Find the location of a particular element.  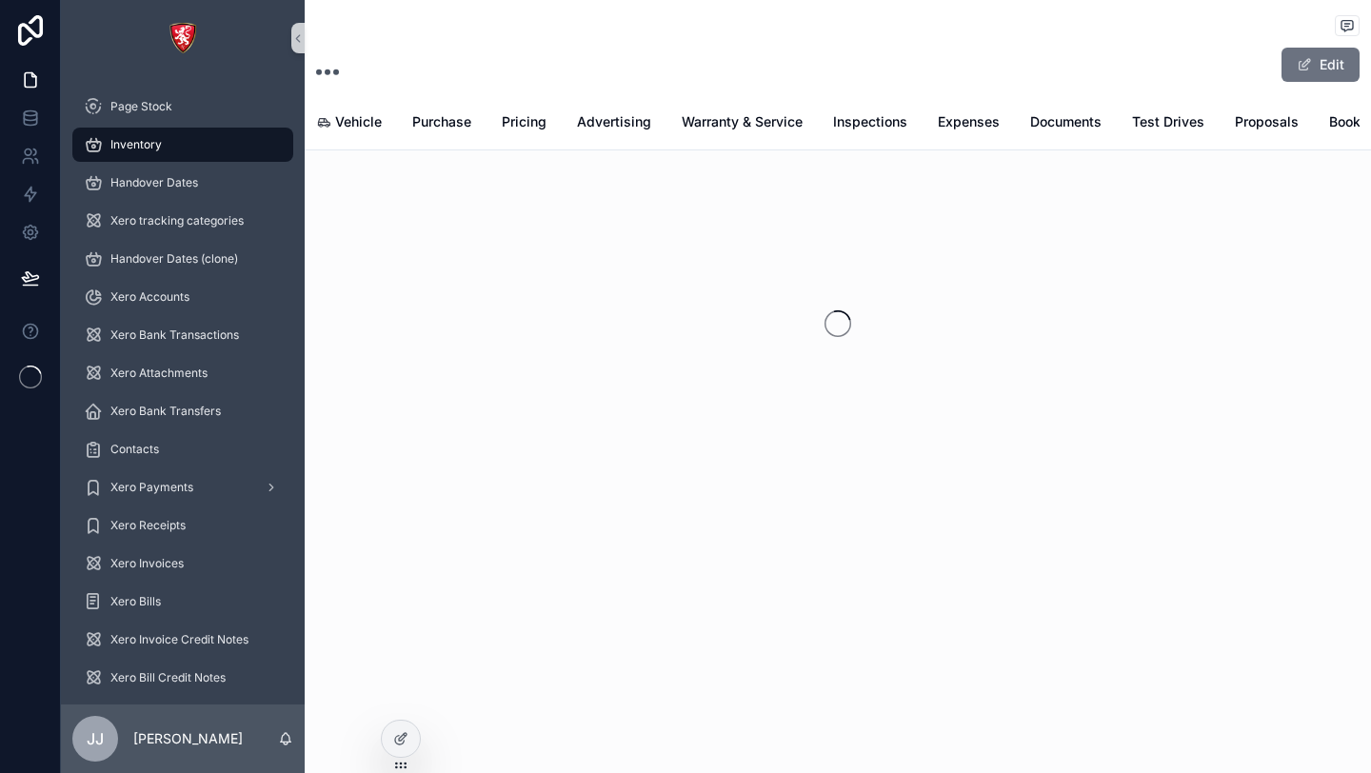

span: Expenses is located at coordinates (968, 122).